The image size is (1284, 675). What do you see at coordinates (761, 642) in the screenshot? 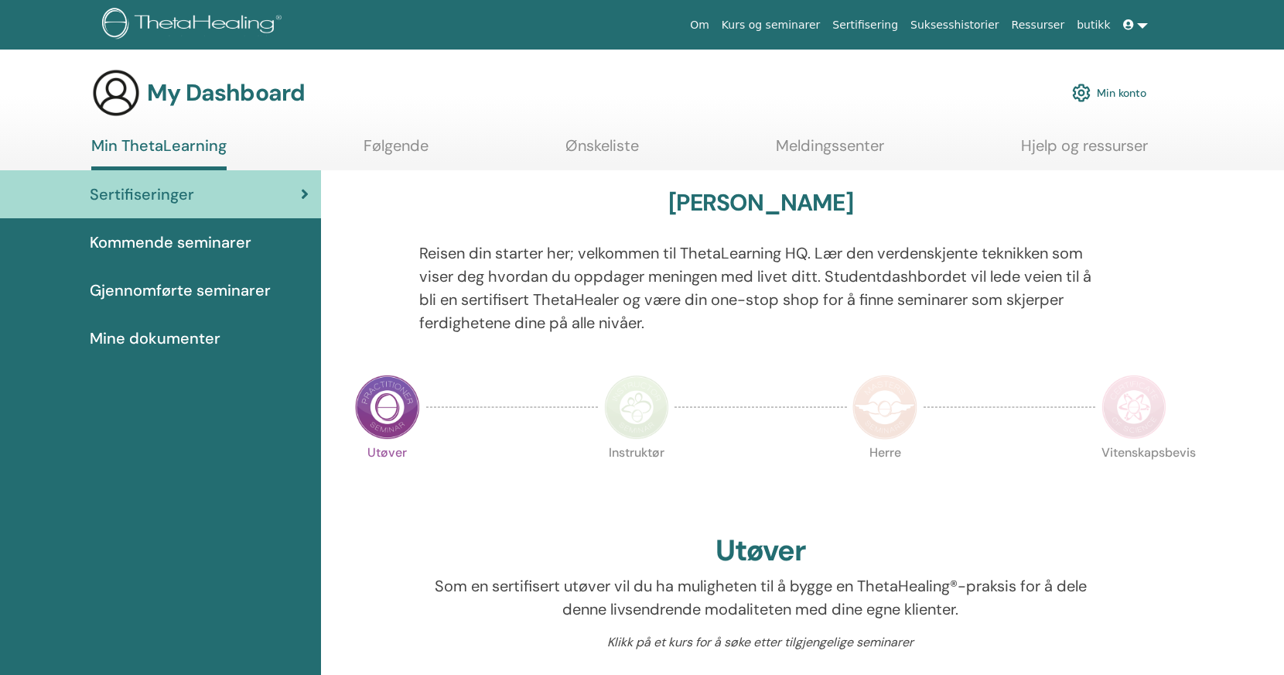
I see `p: Klikk på et kurs for å søke etter tilgjengelige seminarer` at bounding box center [761, 642].